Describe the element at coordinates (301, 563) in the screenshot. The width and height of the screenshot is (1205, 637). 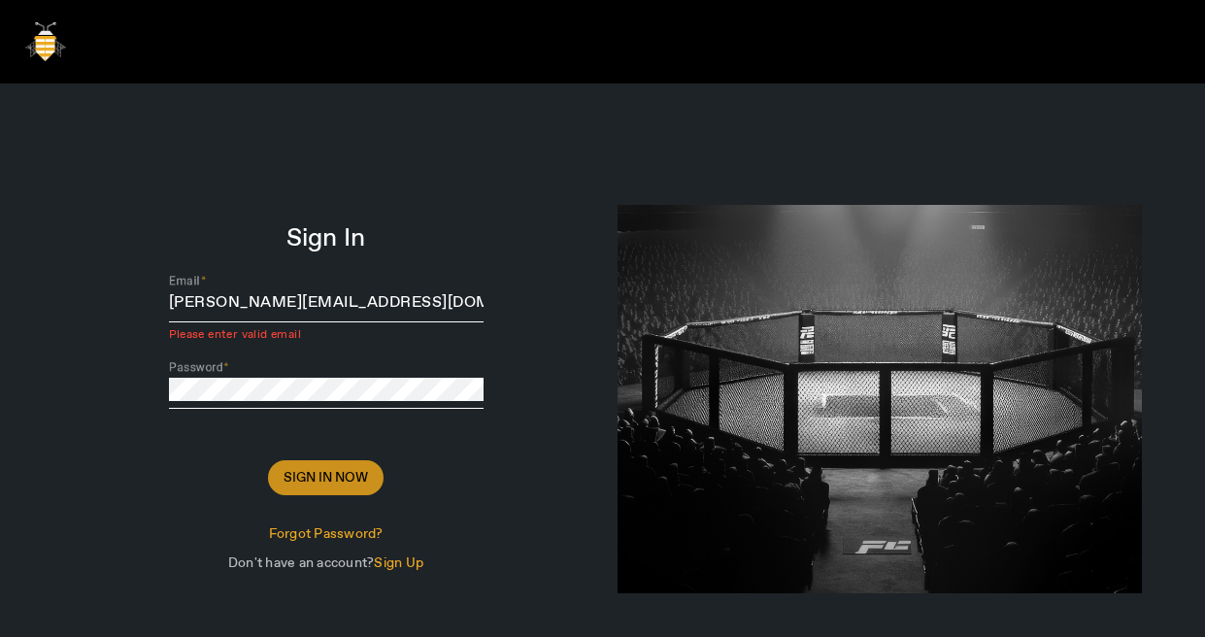
I see `span: Don't have an account?` at that location.